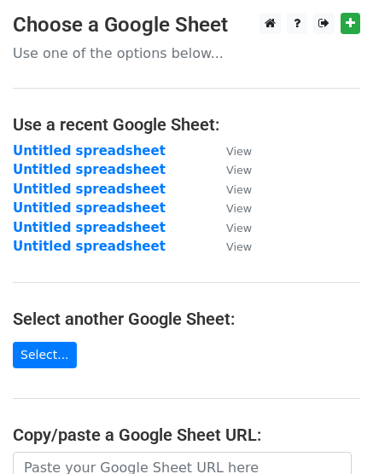  I want to click on p: Use one of the options below..., so click(186, 53).